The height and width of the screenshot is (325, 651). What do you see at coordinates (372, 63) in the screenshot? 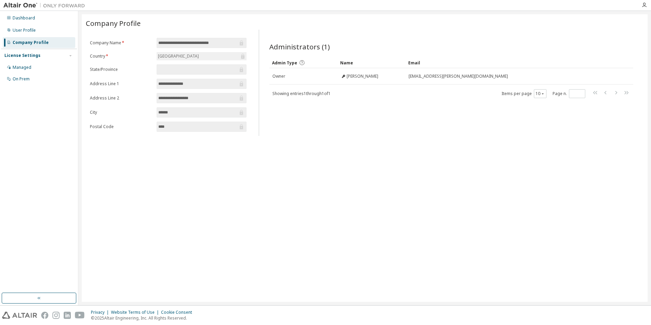
I see `div: Name` at bounding box center [372, 63].